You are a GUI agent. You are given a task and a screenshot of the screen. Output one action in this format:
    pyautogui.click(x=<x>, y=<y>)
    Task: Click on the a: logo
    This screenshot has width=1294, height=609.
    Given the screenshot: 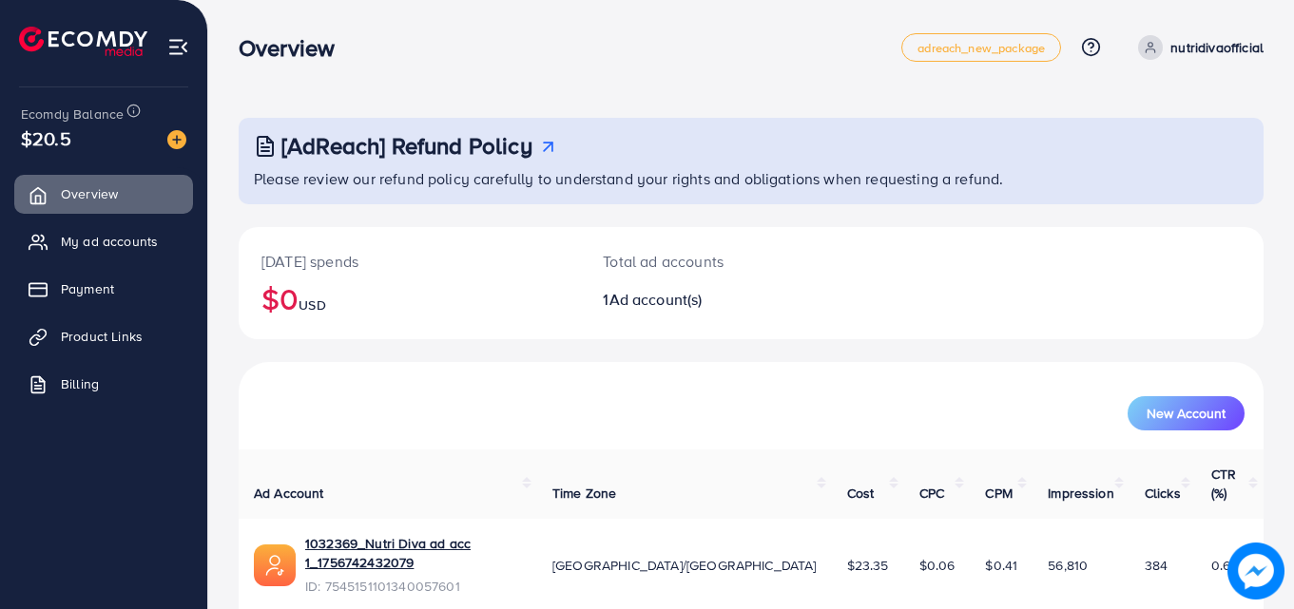 What is the action you would take?
    pyautogui.click(x=83, y=41)
    